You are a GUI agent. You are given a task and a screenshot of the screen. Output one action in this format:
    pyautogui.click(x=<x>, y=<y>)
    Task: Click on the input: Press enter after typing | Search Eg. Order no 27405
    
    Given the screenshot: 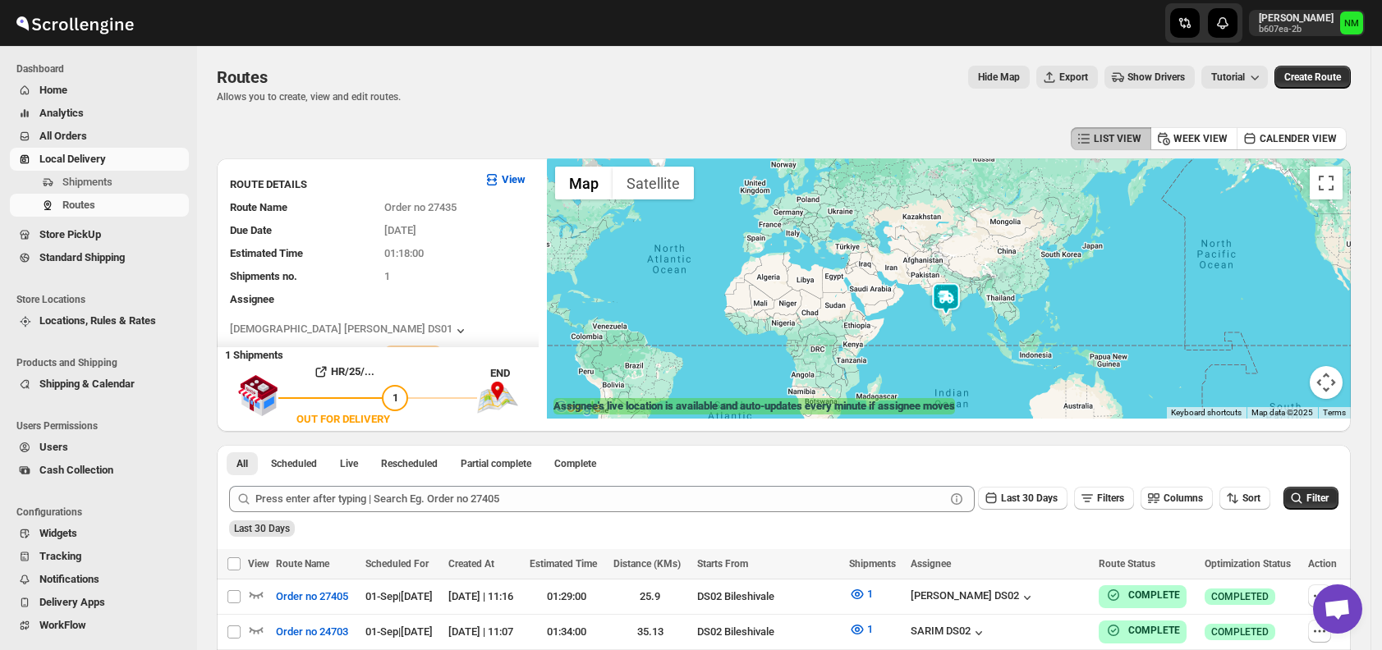 What is the action you would take?
    pyautogui.click(x=600, y=499)
    